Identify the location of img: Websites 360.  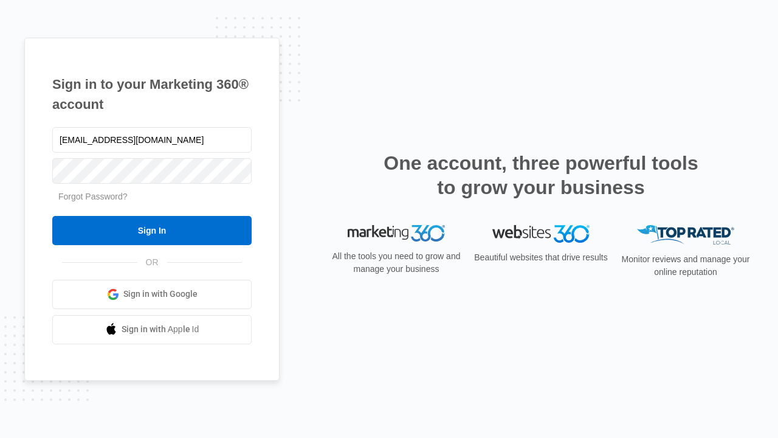
(541, 233).